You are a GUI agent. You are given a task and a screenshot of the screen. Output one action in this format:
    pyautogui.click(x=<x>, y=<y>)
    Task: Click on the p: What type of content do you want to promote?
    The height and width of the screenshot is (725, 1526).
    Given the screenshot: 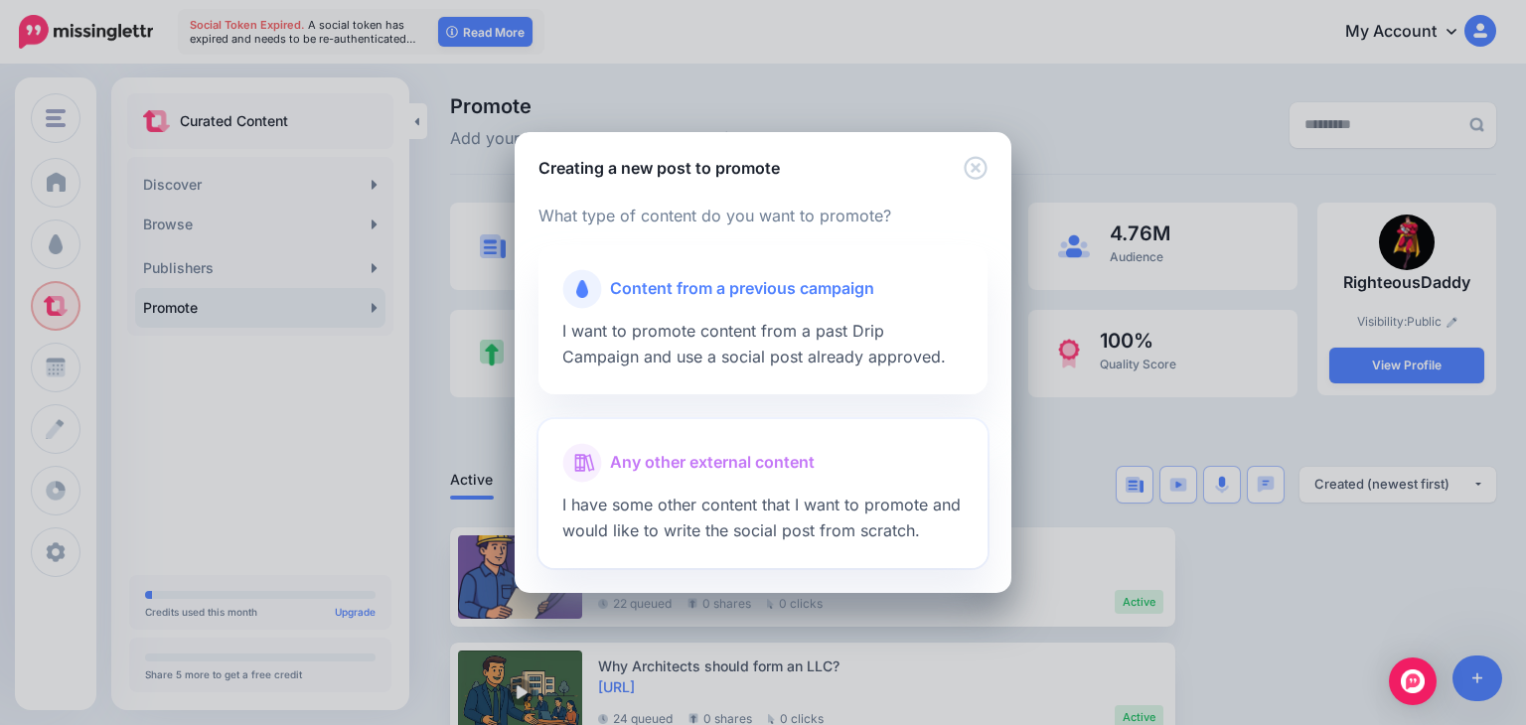 What is the action you would take?
    pyautogui.click(x=763, y=217)
    